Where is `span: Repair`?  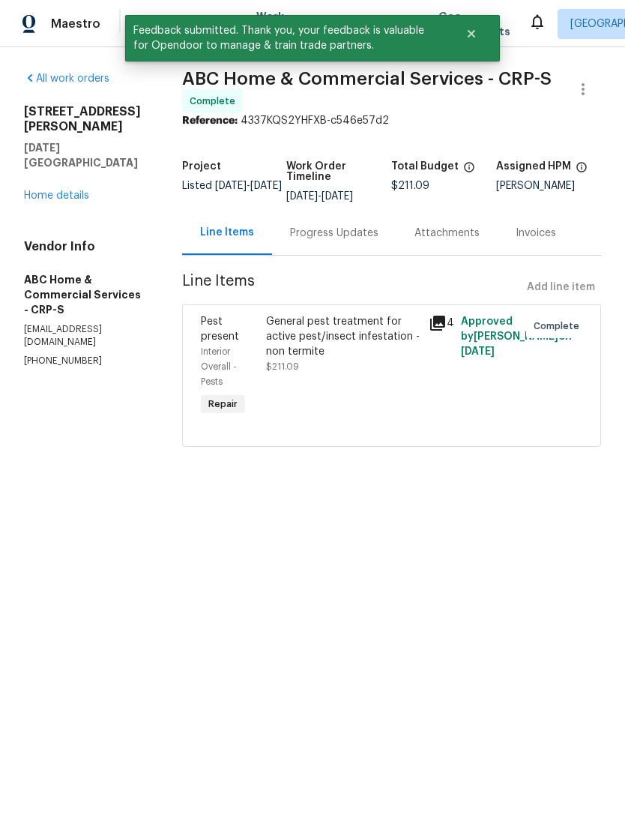 span: Repair is located at coordinates (223, 404).